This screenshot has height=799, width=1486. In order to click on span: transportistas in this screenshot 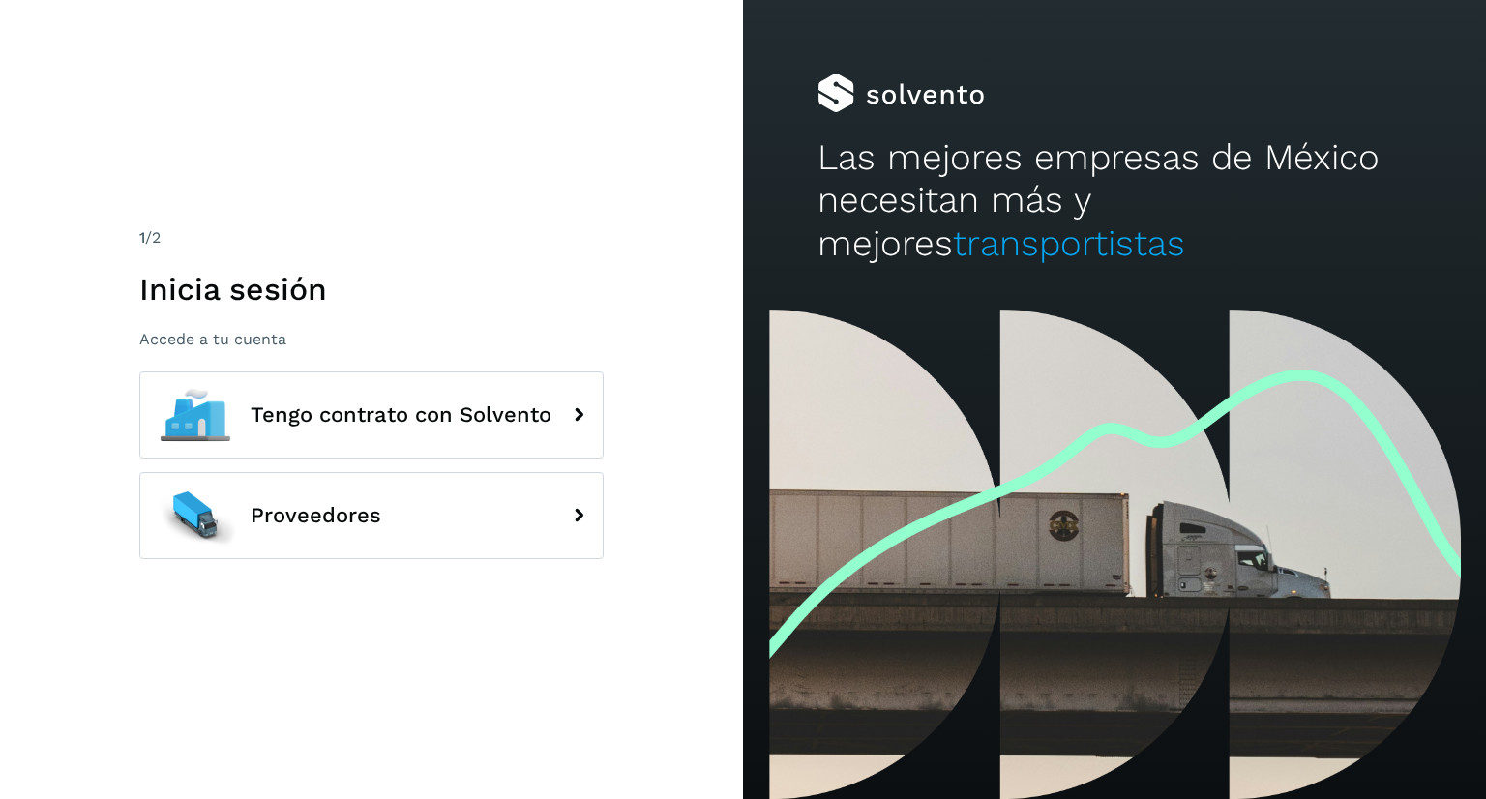, I will do `click(1069, 243)`.